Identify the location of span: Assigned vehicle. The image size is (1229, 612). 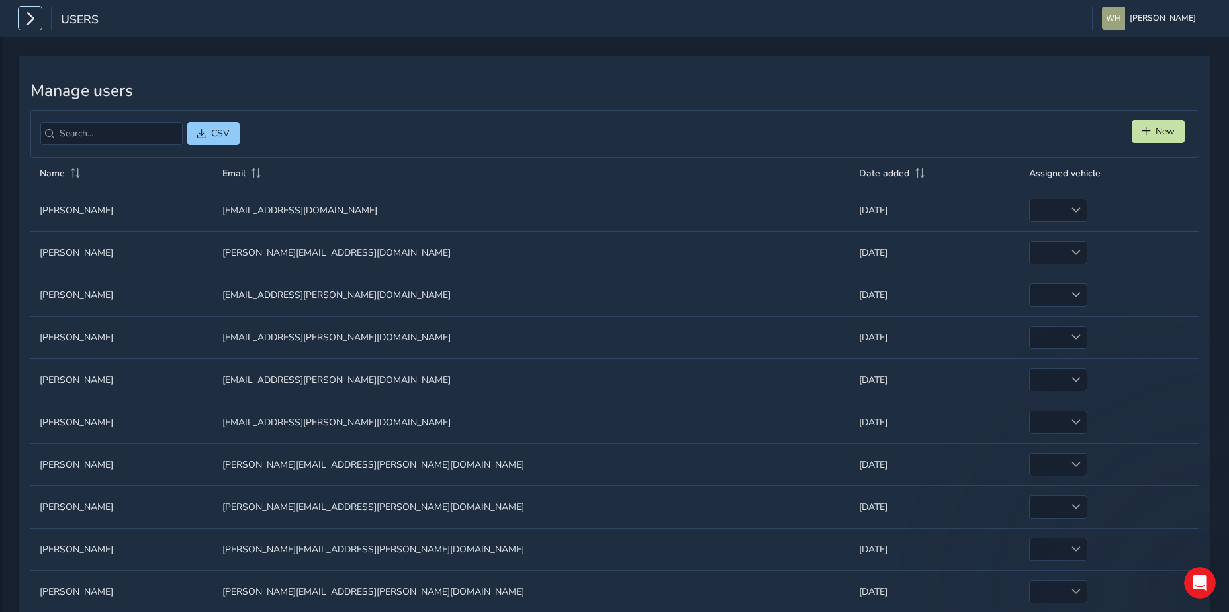
(1065, 173).